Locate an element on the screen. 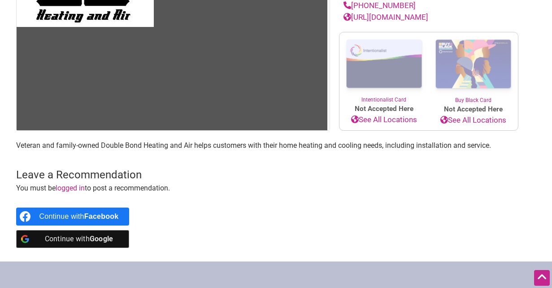  a: logged in is located at coordinates (70, 188).